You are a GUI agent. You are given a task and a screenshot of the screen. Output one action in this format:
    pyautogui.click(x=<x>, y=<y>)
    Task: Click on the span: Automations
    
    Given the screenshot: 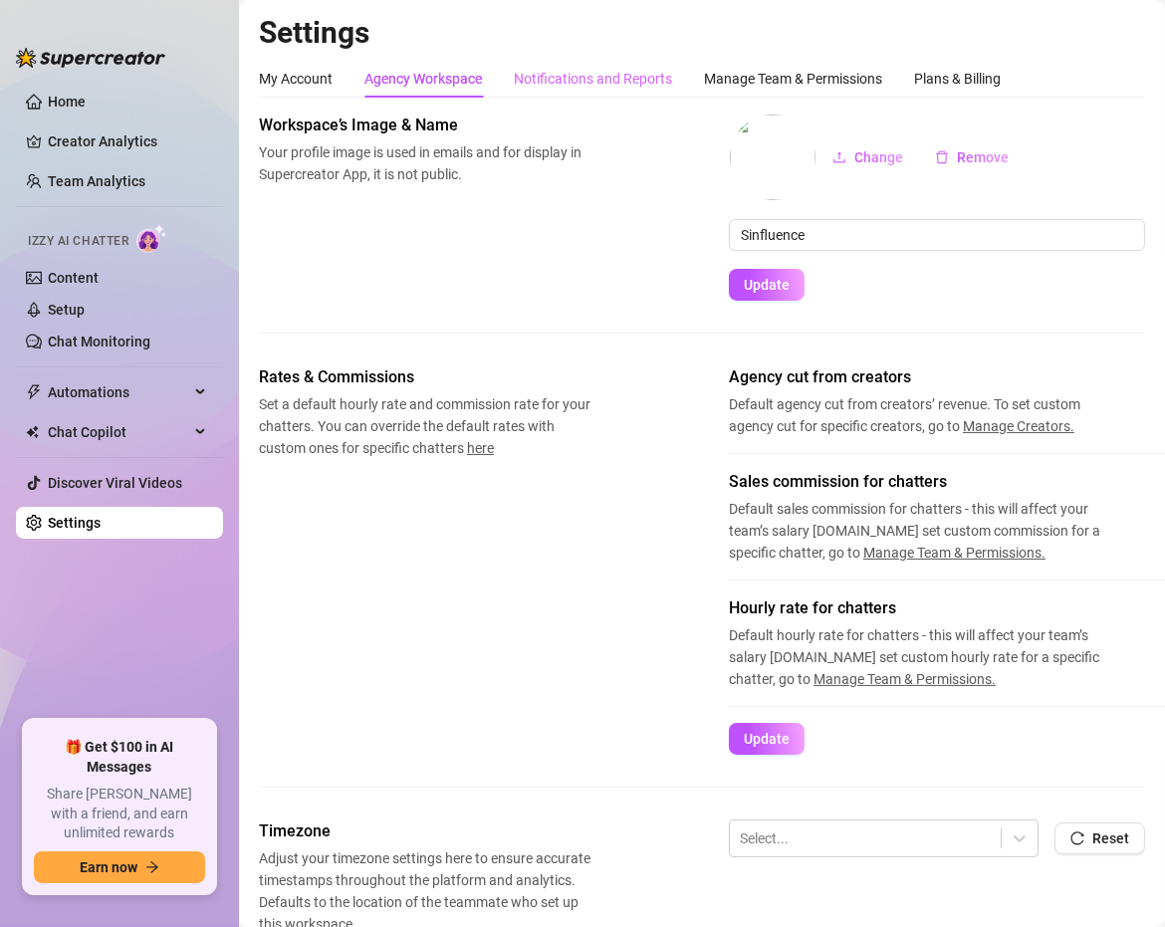 What is the action you would take?
    pyautogui.click(x=119, y=392)
    